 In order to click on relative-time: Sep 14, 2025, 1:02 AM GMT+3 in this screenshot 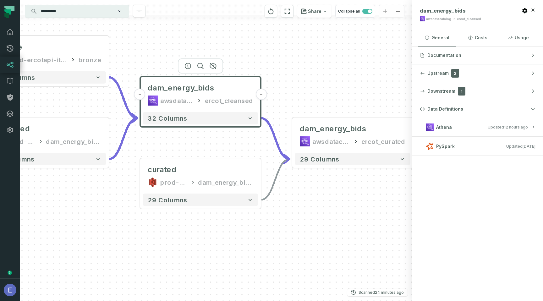, I will do `click(516, 127)`.